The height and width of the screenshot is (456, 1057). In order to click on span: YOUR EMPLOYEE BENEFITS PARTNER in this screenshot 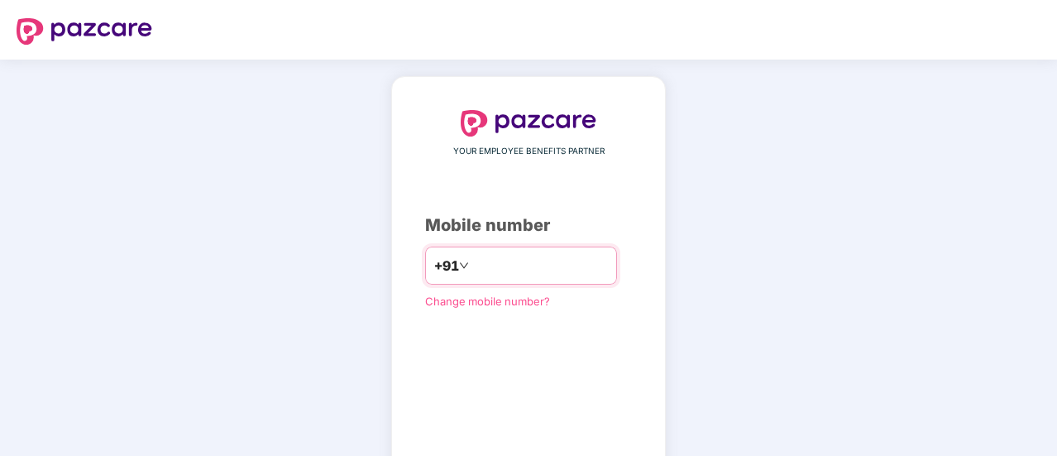, I will do `click(529, 151)`.